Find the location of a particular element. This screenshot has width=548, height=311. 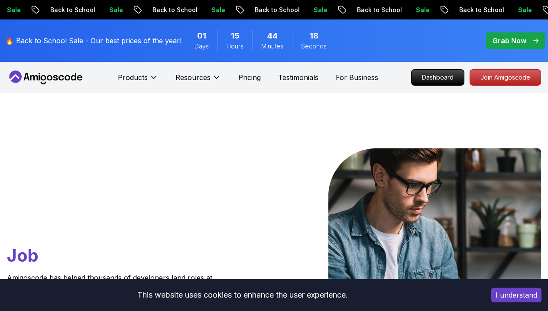

p: Products is located at coordinates (132, 77).